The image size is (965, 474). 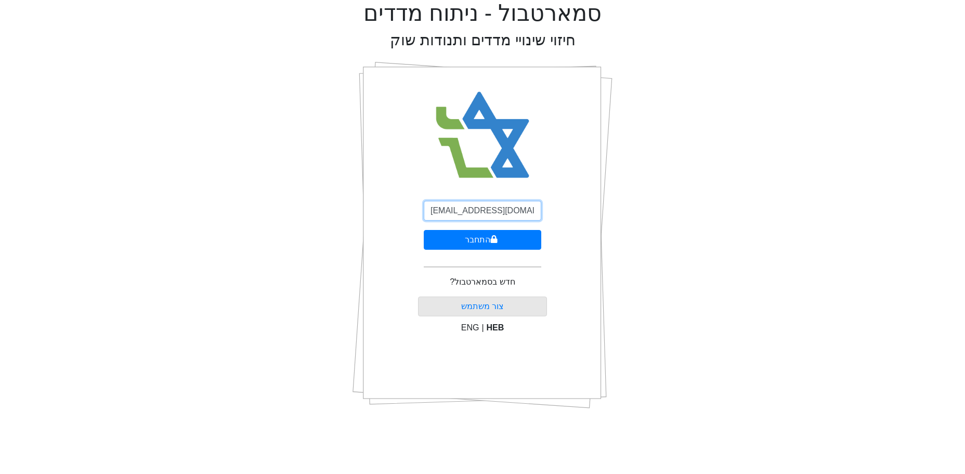 What do you see at coordinates (483, 40) in the screenshot?
I see `h2: חיזוי שינויי מדדים ותנודות שוק` at bounding box center [483, 40].